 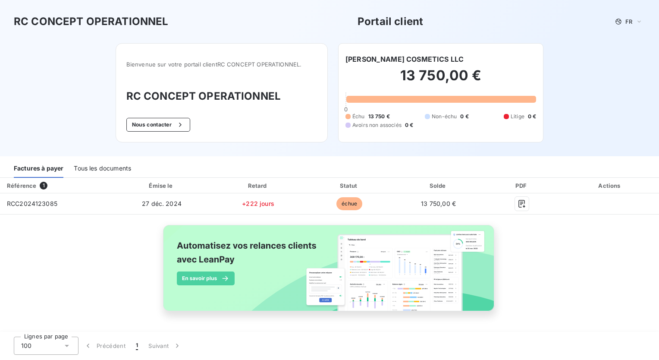 What do you see at coordinates (102, 169) in the screenshot?
I see `div: Tous les documents` at bounding box center [102, 169].